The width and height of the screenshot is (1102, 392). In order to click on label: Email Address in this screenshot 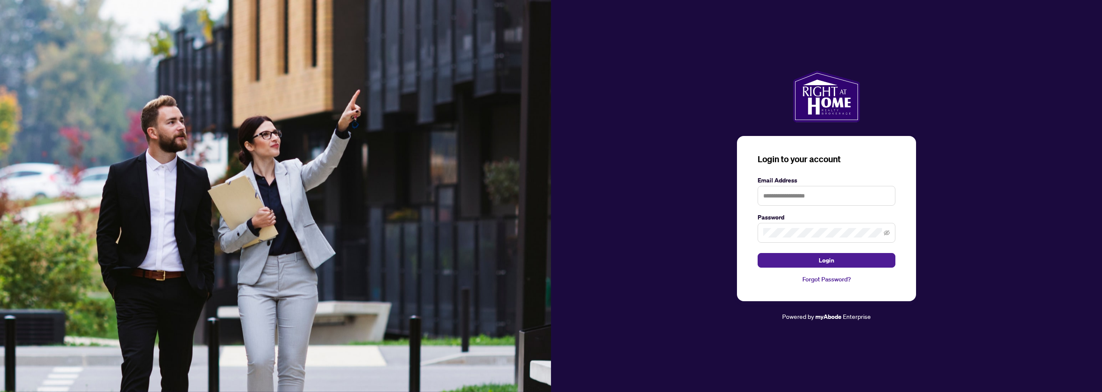, I will do `click(826, 180)`.